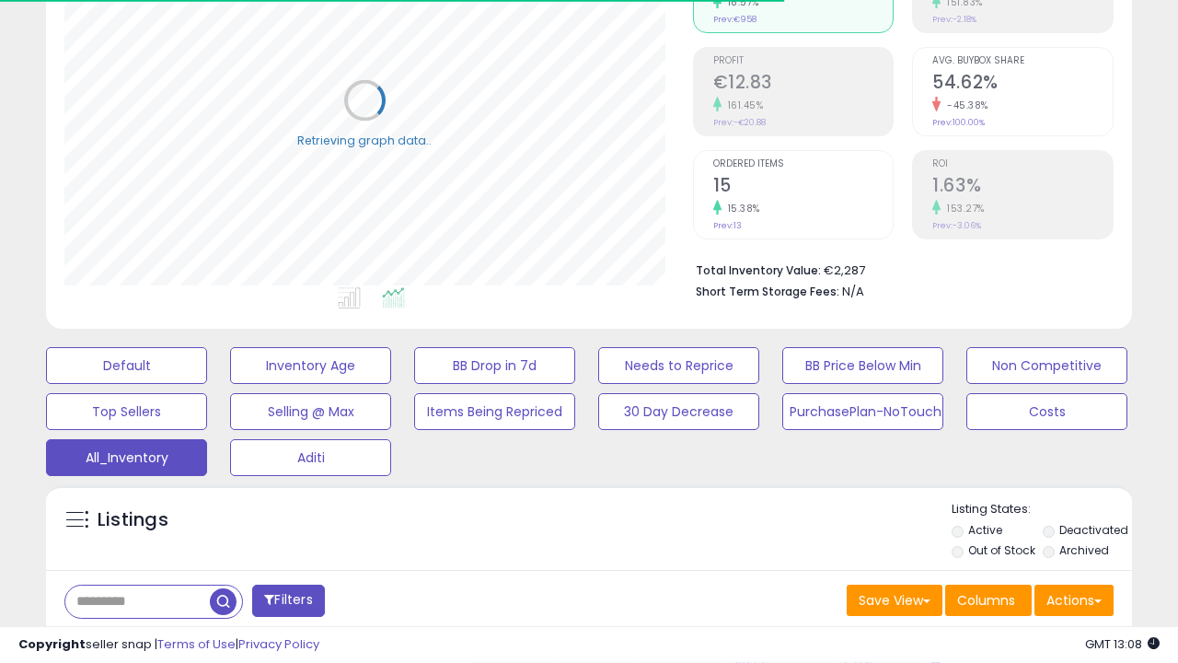  Describe the element at coordinates (1074, 600) in the screenshot. I see `button: Actions` at that location.